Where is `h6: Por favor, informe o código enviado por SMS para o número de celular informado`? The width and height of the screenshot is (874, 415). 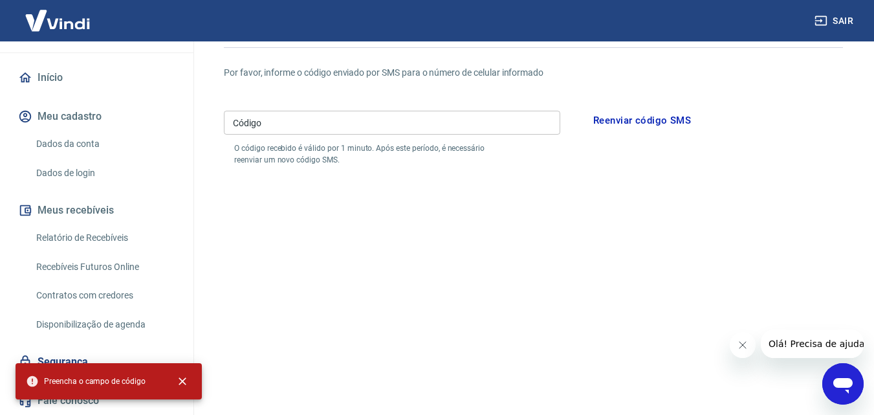 h6: Por favor, informe o código enviado por SMS para o número de celular informado is located at coordinates (533, 72).